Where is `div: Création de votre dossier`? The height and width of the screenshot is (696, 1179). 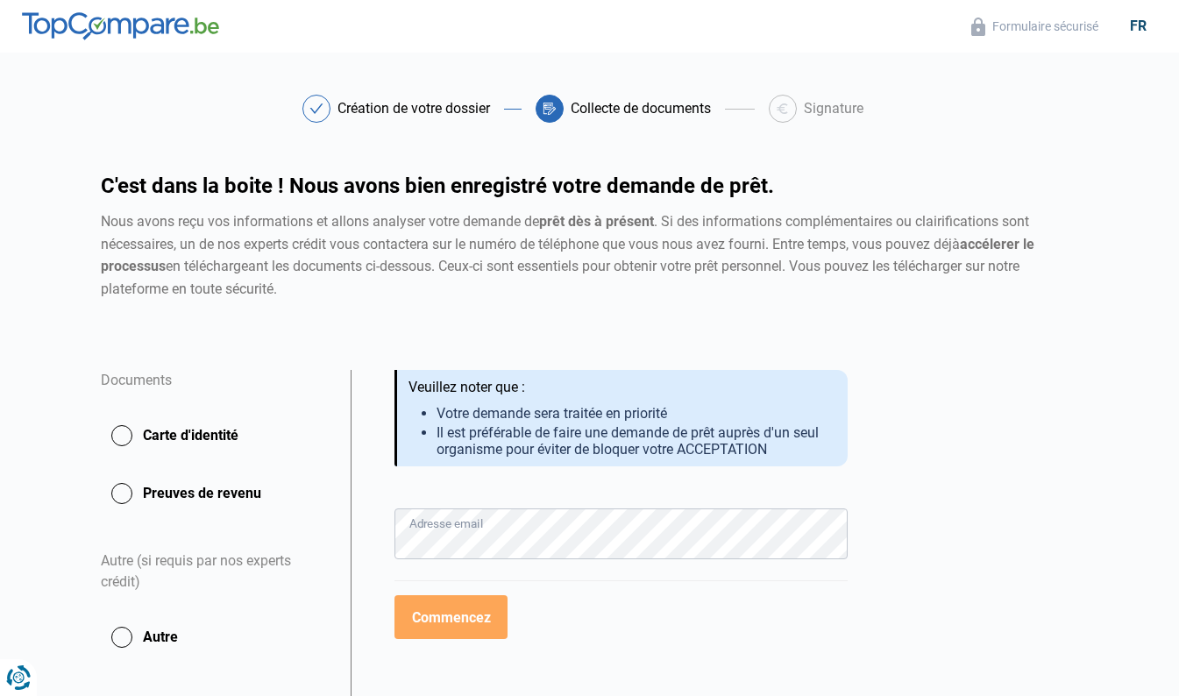 div: Création de votre dossier is located at coordinates (414, 109).